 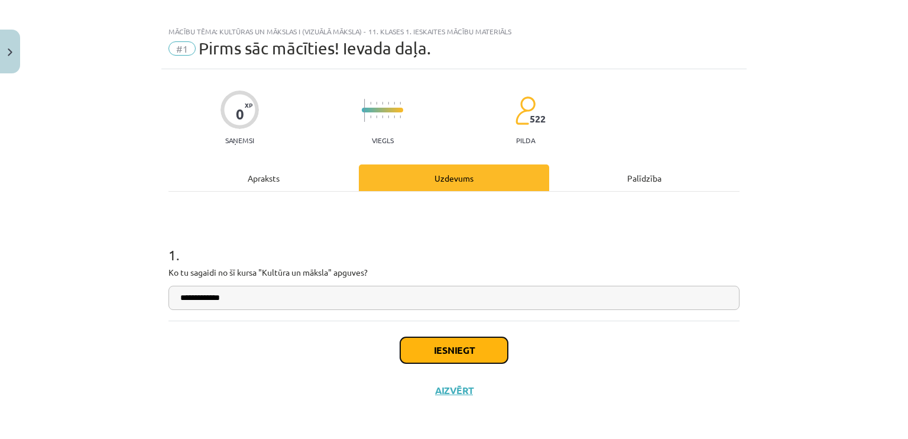 I want to click on div: Palīdzība, so click(x=645, y=177).